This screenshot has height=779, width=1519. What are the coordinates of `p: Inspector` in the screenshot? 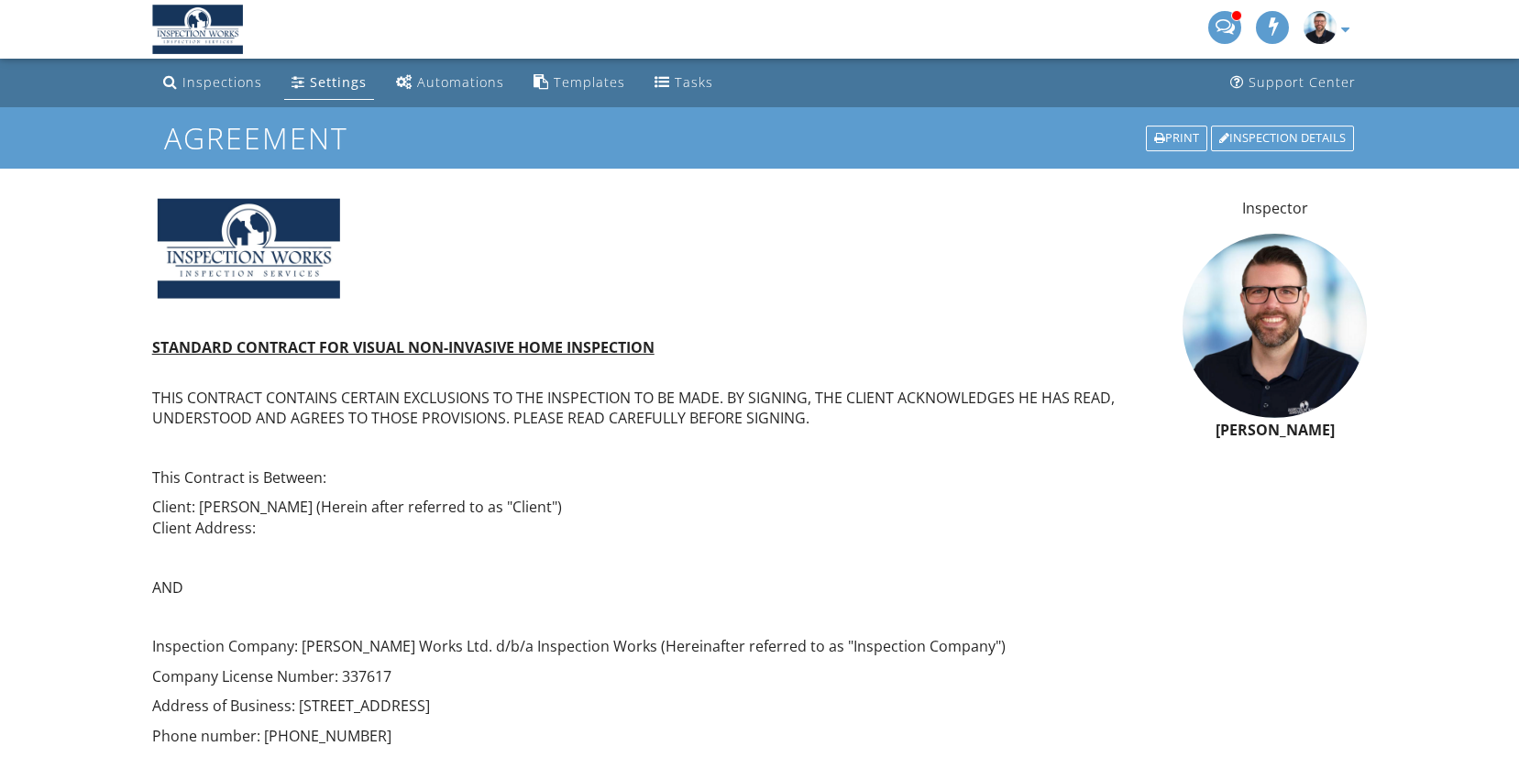 It's located at (1274, 208).